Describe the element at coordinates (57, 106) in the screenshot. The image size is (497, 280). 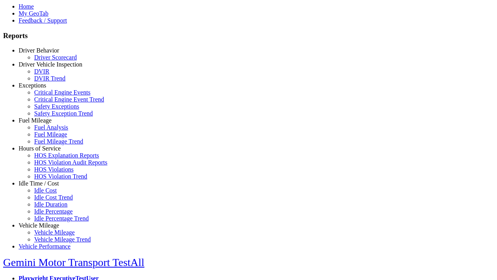
I see `a: Safety Exceptions` at that location.